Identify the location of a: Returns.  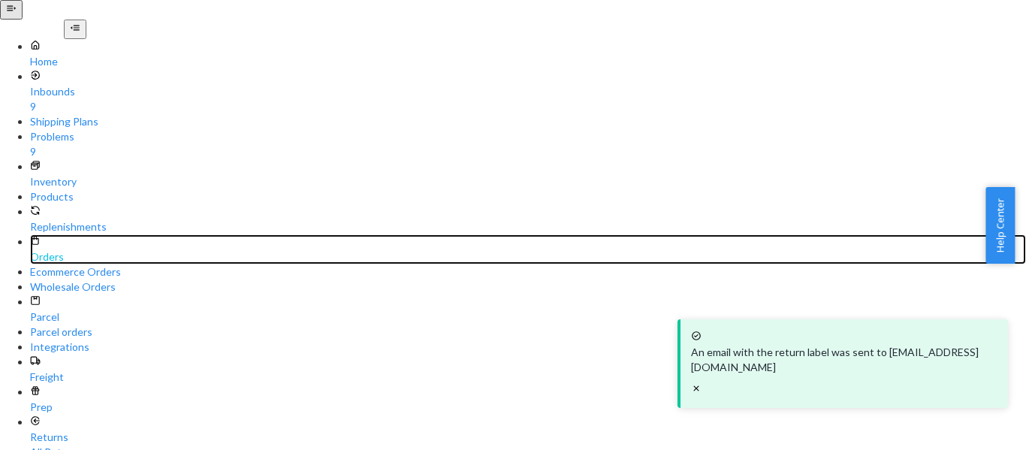
(528, 430).